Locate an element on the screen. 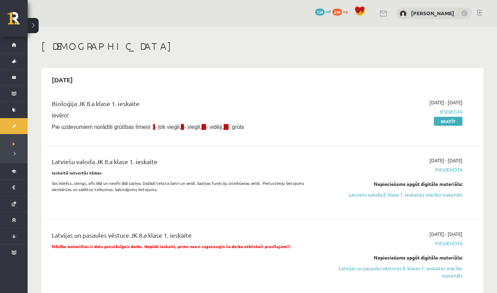 The height and width of the screenshot is (293, 497). span: Mācību materiālos ir dots patstāvīgais darbs. Nepildi ieskaiti, pirms neesi sagatavojis šo darbu ... is located at coordinates (171, 246).